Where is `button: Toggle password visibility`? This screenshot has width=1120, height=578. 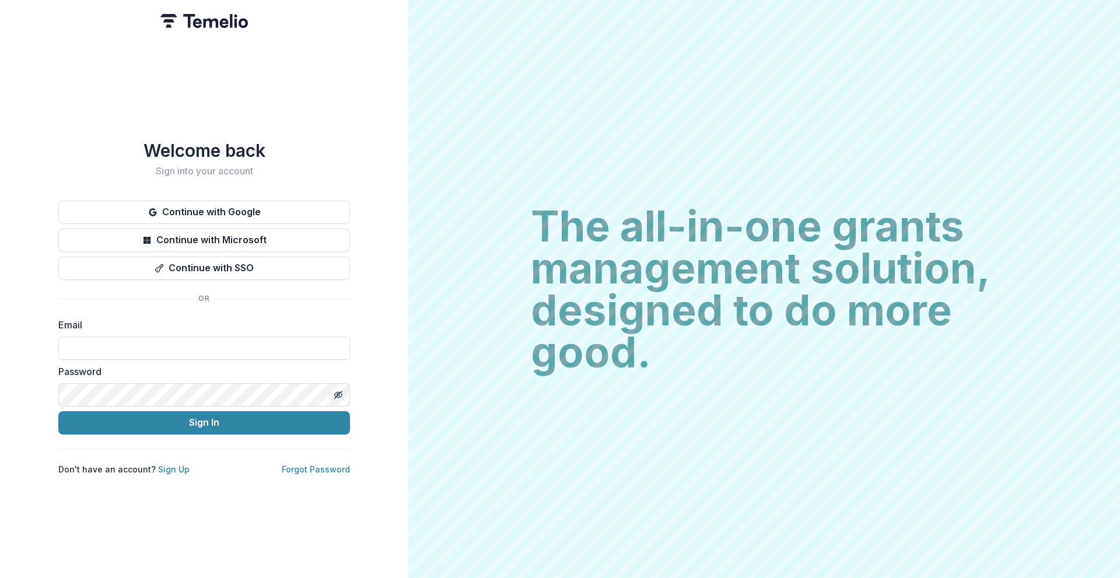
button: Toggle password visibility is located at coordinates (338, 395).